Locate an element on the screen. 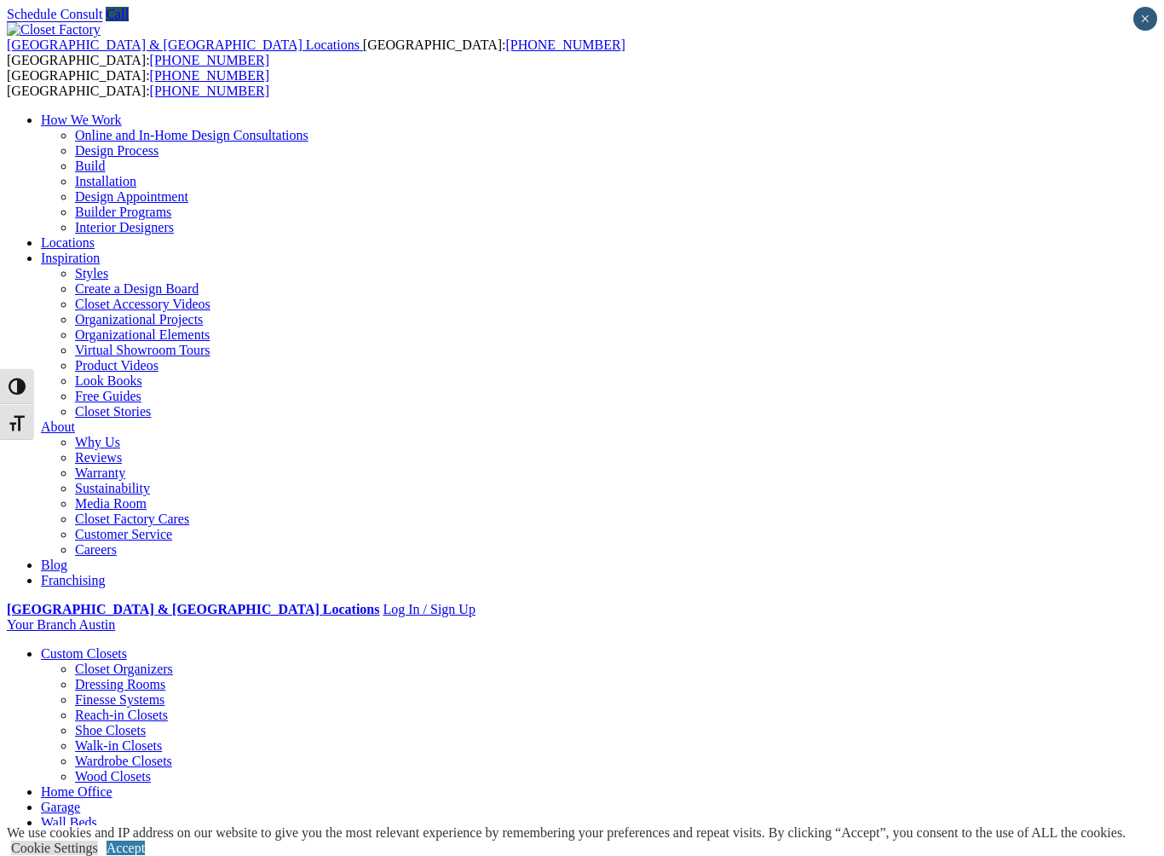 The image size is (1164, 856). a: Custom Closets is located at coordinates (84, 653).